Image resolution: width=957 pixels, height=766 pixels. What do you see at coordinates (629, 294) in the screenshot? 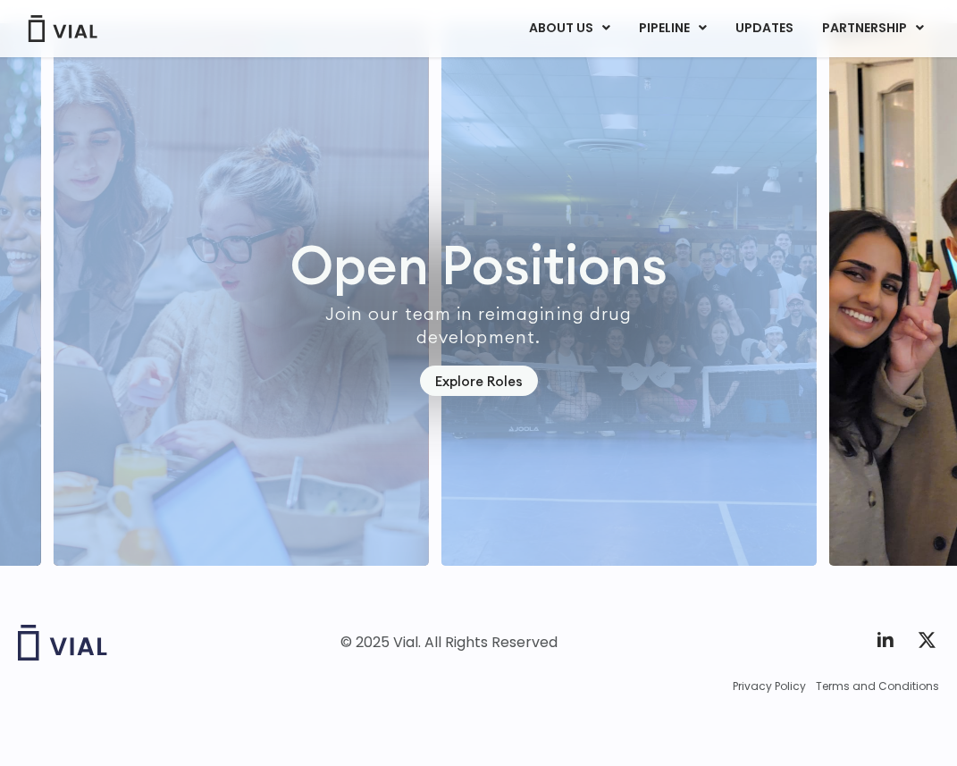
I see `img: http://People%20posing%20for%20group%20picture%20after%20playing%20pickleball.` at bounding box center [629, 294].